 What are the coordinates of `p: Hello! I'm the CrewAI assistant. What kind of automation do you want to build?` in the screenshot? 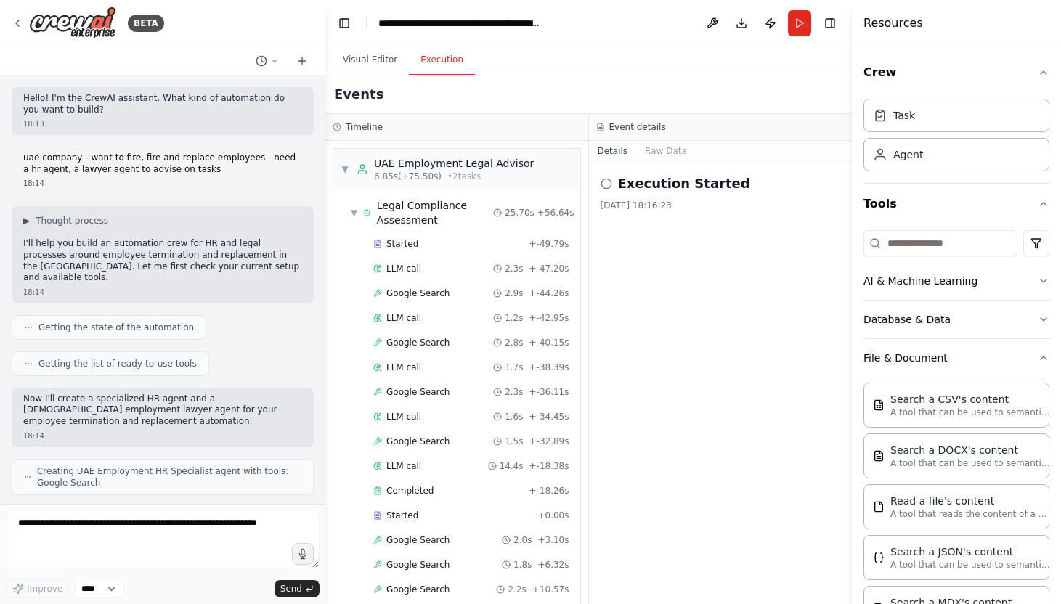 It's located at (163, 104).